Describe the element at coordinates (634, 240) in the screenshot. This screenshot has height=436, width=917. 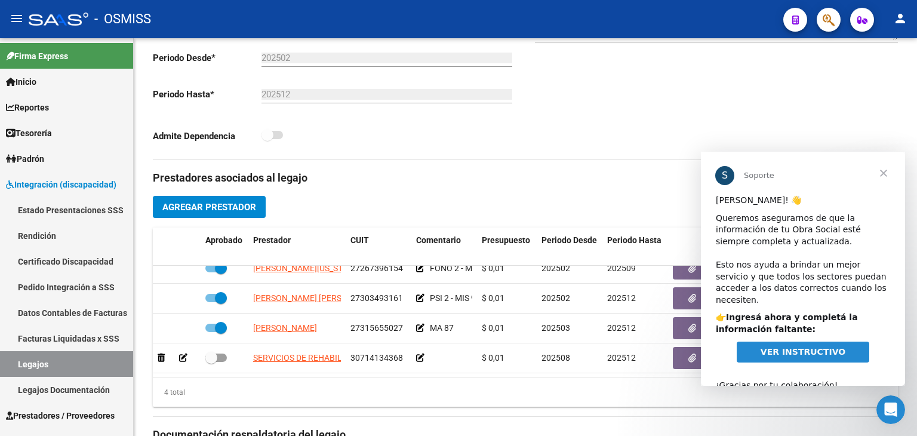
I see `span: Periodo Hasta` at that location.